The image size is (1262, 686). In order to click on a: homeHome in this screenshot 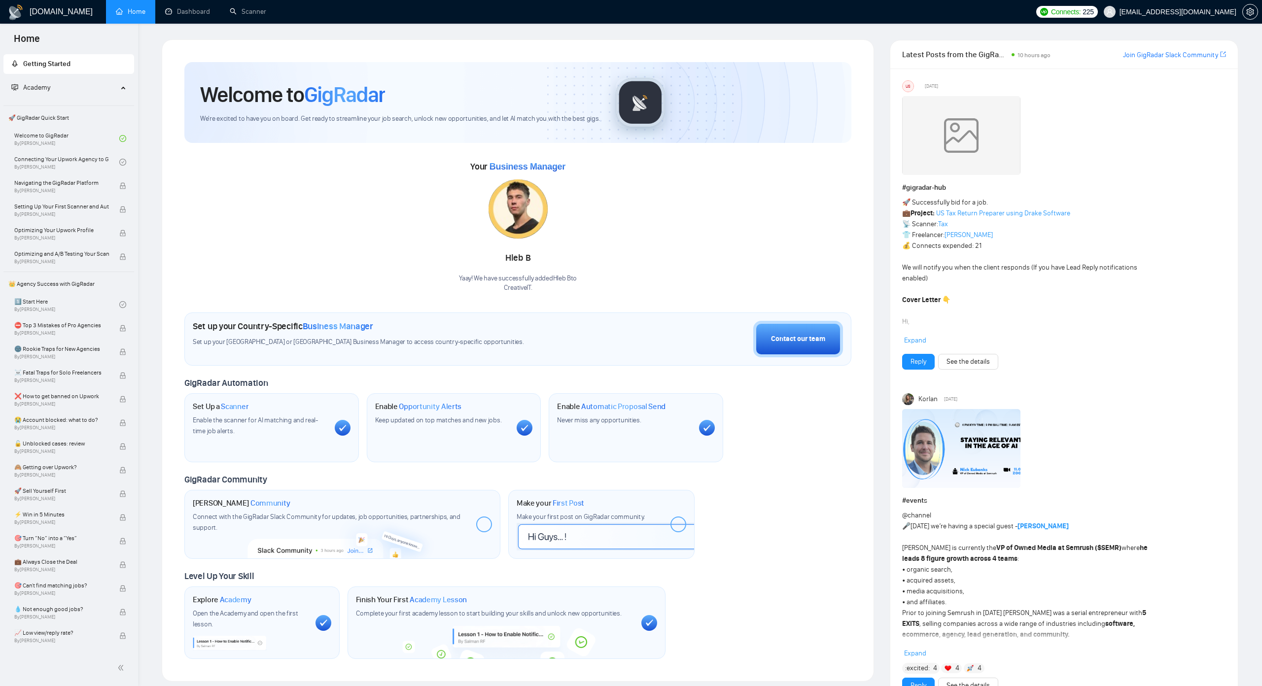, I will do `click(131, 11)`.